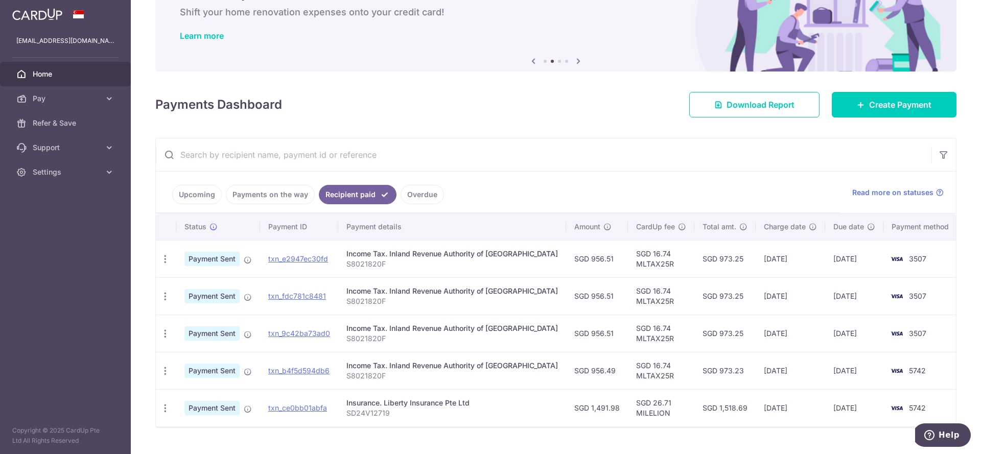  I want to click on a: Recipient paid, so click(357, 195).